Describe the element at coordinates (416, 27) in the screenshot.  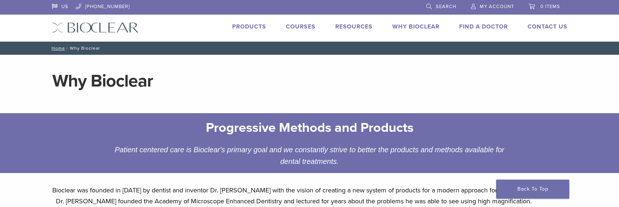
I see `a: Why Bioclear` at that location.